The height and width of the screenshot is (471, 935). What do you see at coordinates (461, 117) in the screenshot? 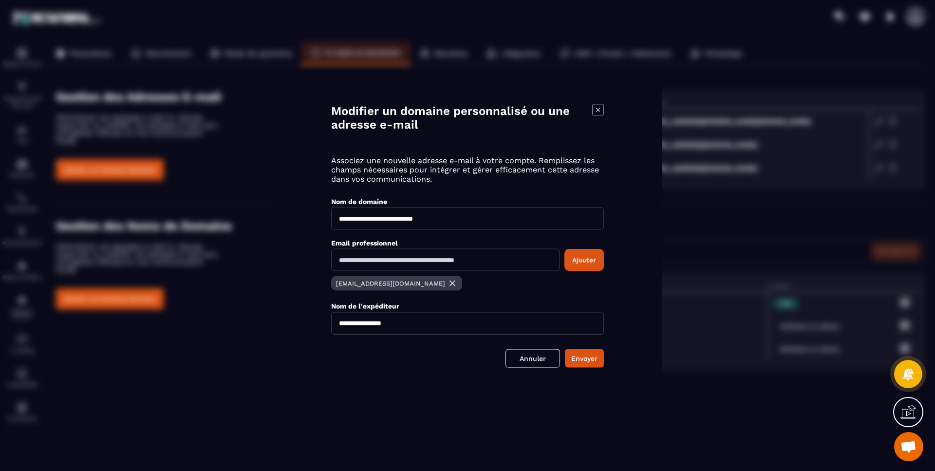
I see `h4: Modifier un domaine personnalisé ou une adresse e-mail` at bounding box center [461, 117].